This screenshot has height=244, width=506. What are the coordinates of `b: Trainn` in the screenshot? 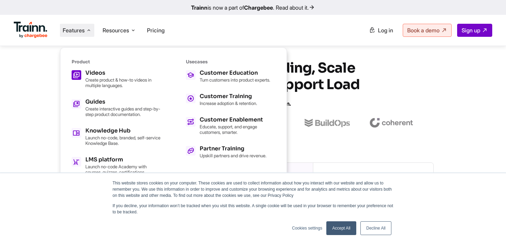 It's located at (199, 8).